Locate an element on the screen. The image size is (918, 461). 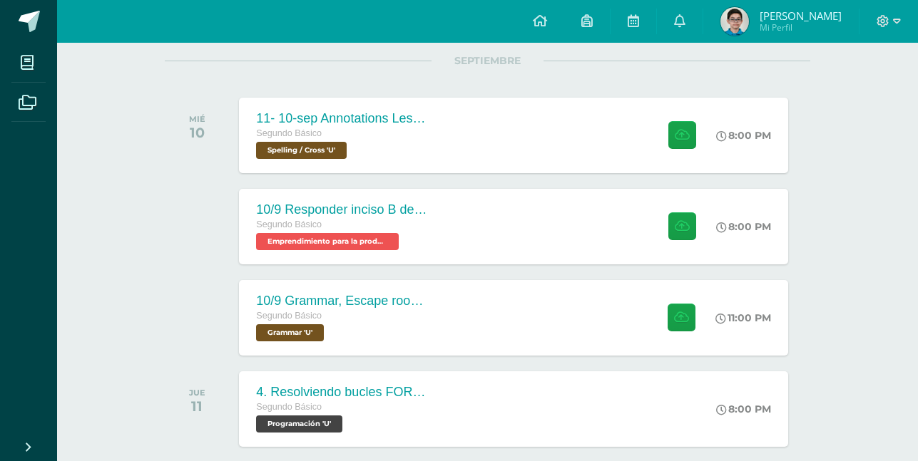
div: 10/9 Grammar, Escape room instrucitons in the notebook is located at coordinates (341, 301).